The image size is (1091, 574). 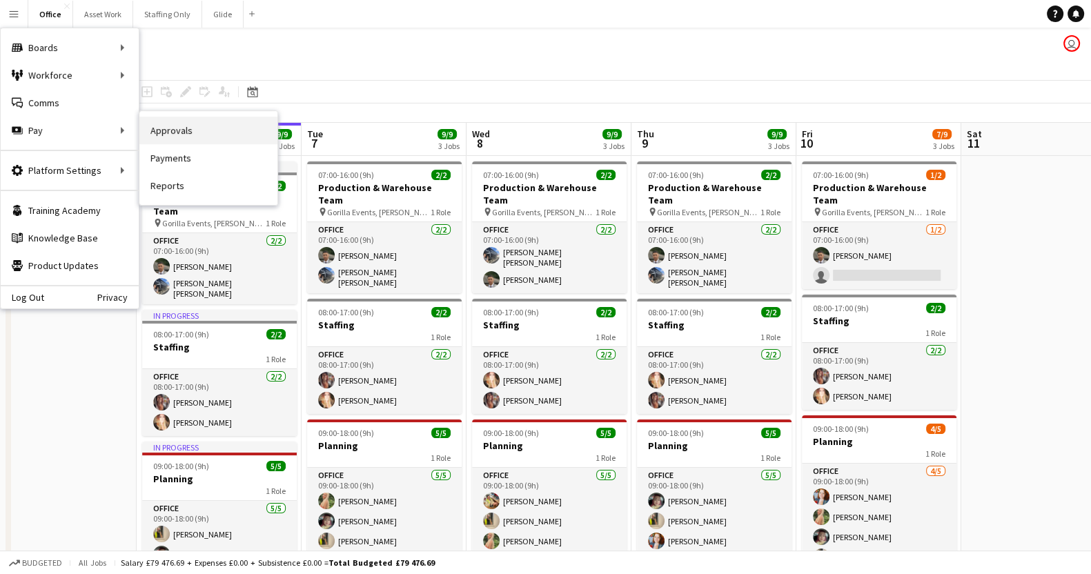 I want to click on span: 11, so click(x=973, y=143).